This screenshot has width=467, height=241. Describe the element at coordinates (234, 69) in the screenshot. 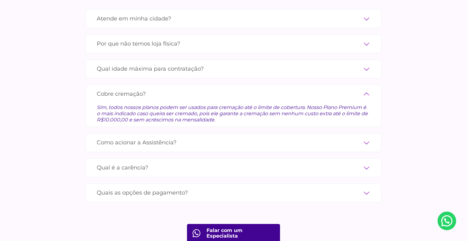

I see `label: Qual idade máxima para contratação?` at that location.